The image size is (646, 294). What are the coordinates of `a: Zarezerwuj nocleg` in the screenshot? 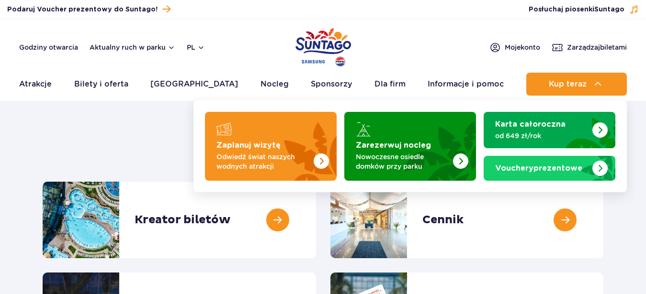 It's located at (410, 146).